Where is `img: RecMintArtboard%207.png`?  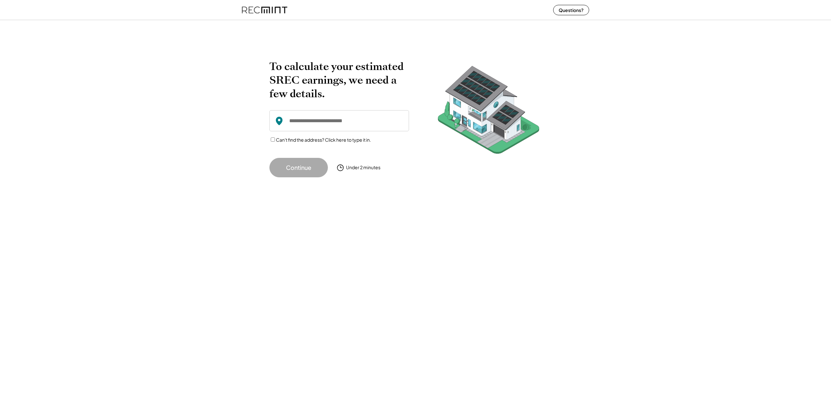 img: RecMintArtboard%207.png is located at coordinates (488, 112).